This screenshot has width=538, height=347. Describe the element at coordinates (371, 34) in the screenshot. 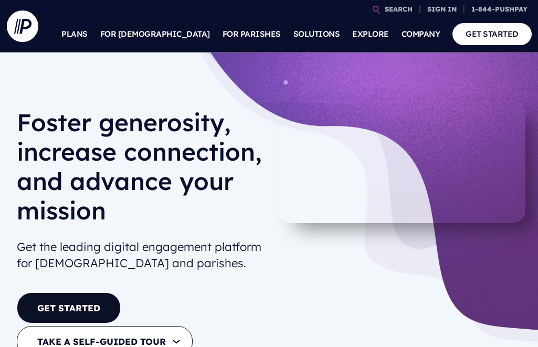

I see `a: EXPLORE` at that location.